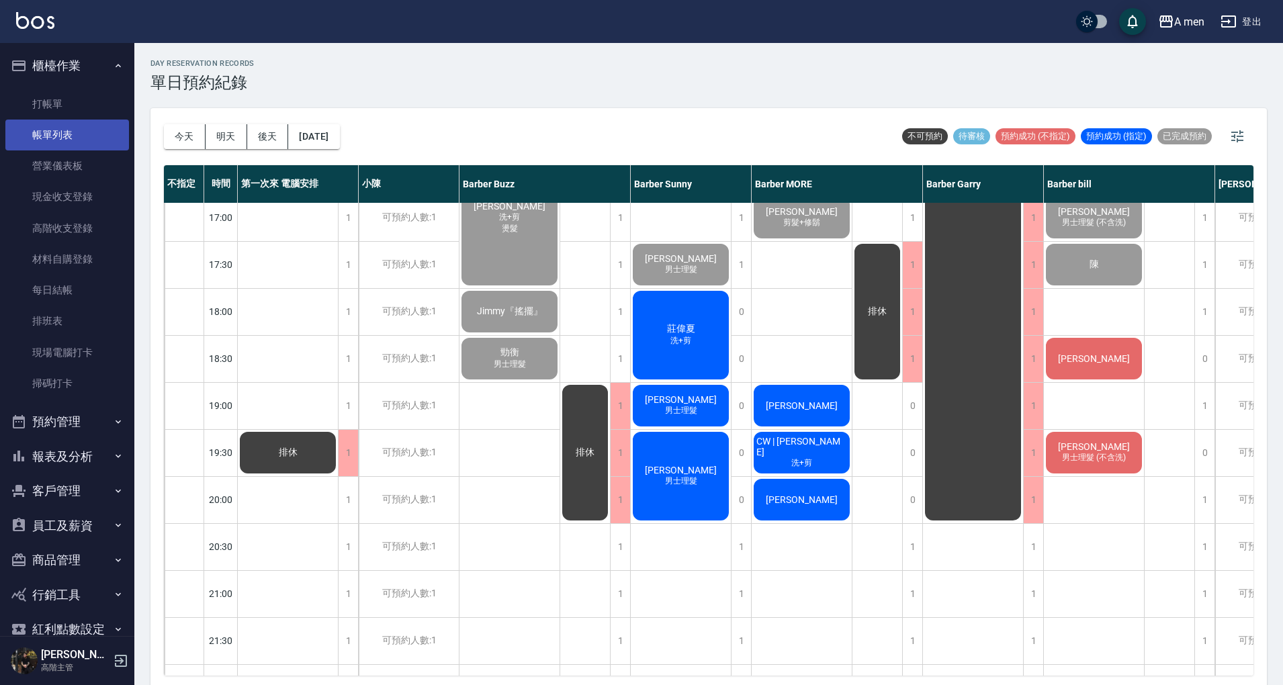 The height and width of the screenshot is (685, 1283). What do you see at coordinates (1189, 21) in the screenshot?
I see `div: A men` at bounding box center [1189, 21].